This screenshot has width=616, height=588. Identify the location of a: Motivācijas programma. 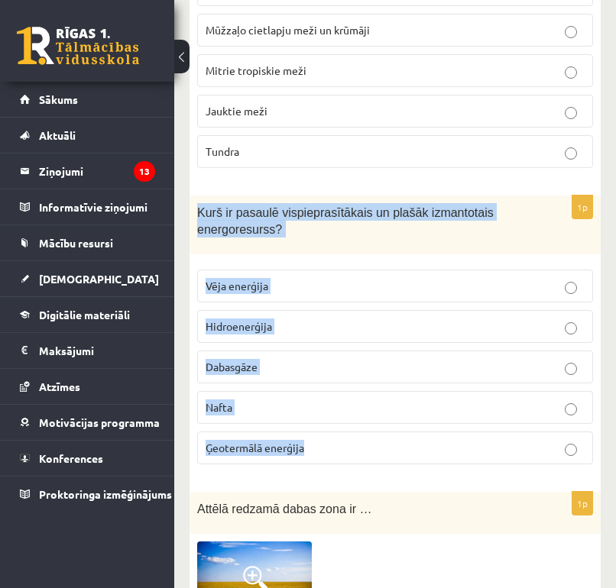
(87, 423).